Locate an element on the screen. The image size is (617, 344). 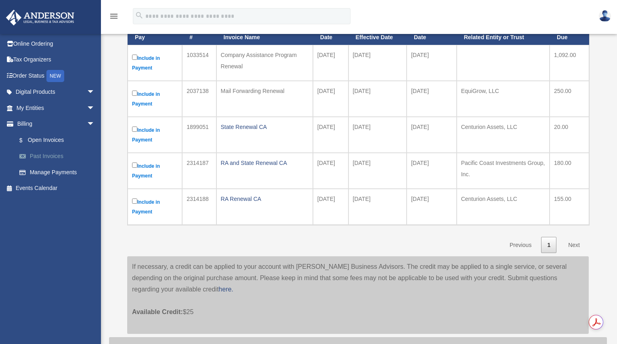
td: Pacific Coast Investments Group, Inc. is located at coordinates (503, 170).